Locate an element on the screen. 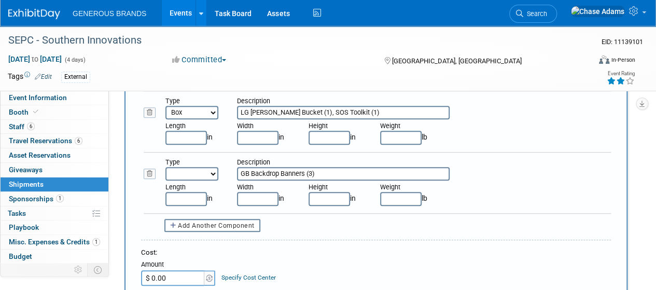 Image resolution: width=656 pixels, height=290 pixels. a: Edit is located at coordinates (43, 77).